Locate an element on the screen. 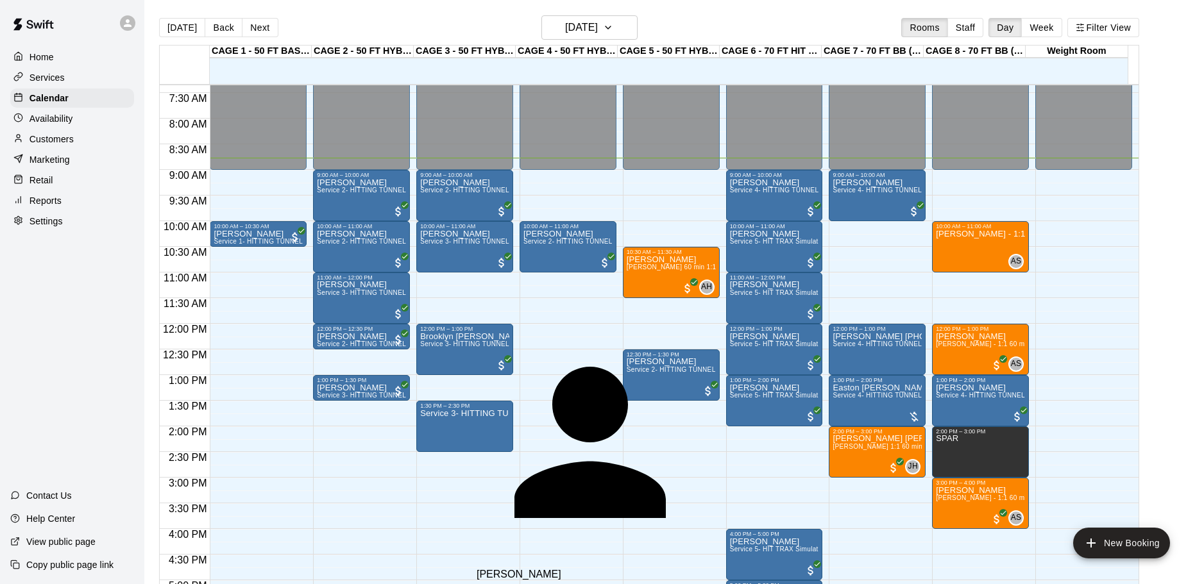 This screenshot has width=1204, height=584. p: Settings is located at coordinates (46, 221).